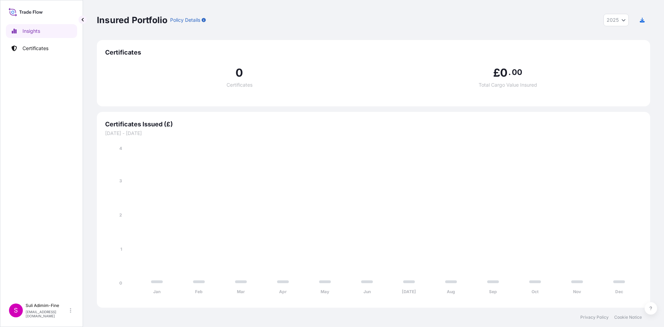  I want to click on span: Total Cargo Value Insured, so click(507, 85).